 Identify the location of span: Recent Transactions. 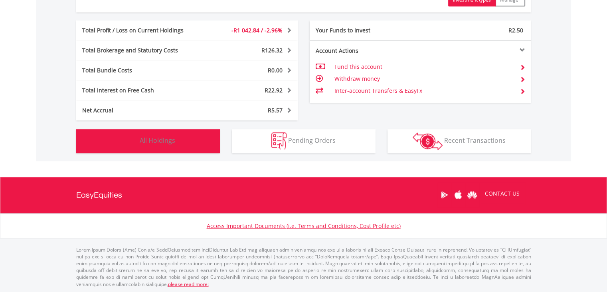
(475, 140).